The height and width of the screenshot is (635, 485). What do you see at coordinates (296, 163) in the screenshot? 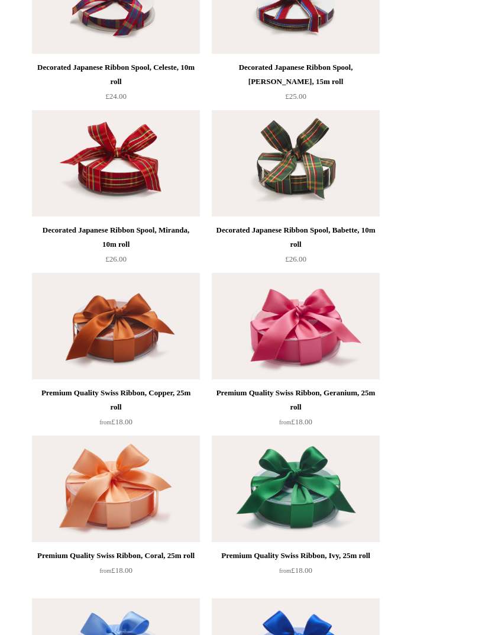
I see `img: Decorated Japanese Ribbon Spool, Babette, 10m roll` at bounding box center [296, 163].